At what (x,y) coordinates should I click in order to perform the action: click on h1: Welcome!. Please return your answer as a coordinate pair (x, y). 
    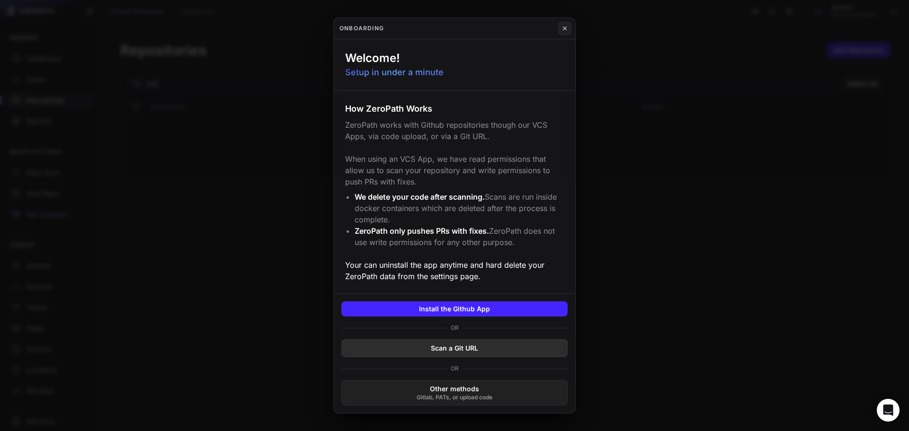
    Looking at the image, I should click on (373, 58).